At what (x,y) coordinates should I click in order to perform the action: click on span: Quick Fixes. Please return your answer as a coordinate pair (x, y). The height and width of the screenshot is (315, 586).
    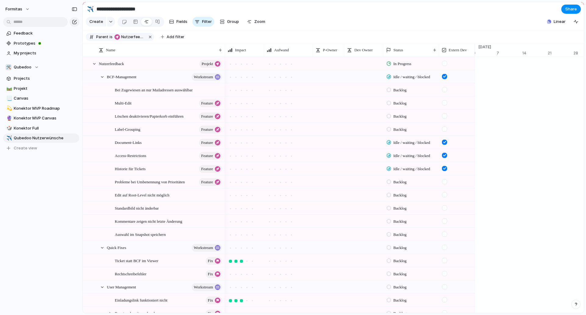
    Looking at the image, I should click on (116, 247).